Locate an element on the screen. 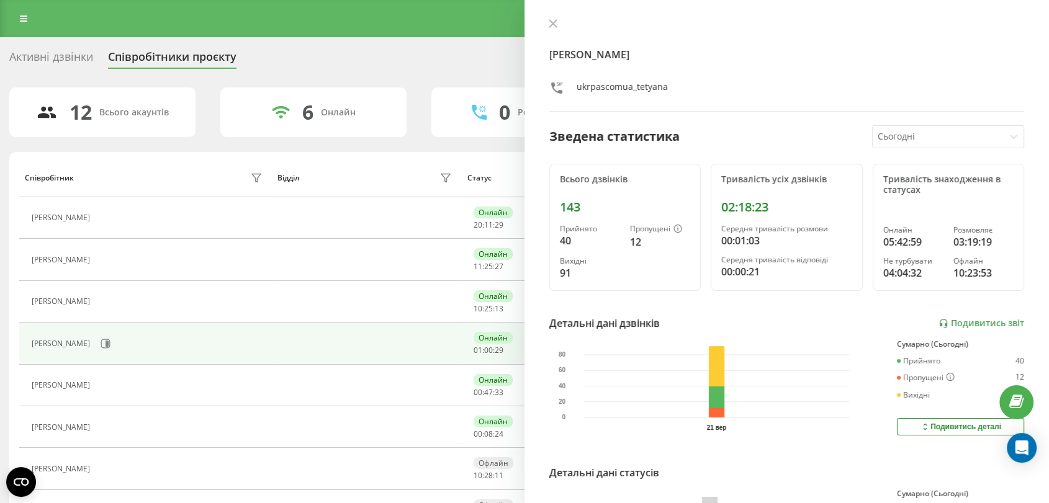 Image resolution: width=1049 pixels, height=503 pixels. div: Середня тривалість розмови is located at coordinates (786, 229).